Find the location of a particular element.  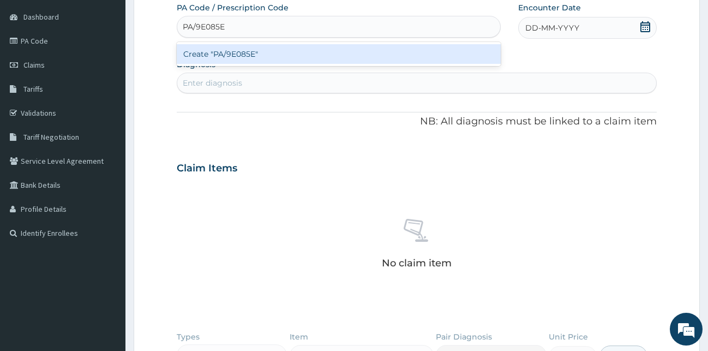

label: PA Code / Prescription Code is located at coordinates (233, 8).